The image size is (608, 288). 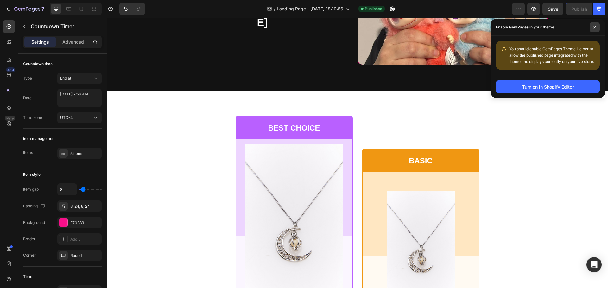 What do you see at coordinates (67, 190) in the screenshot?
I see `input: Auto` at bounding box center [67, 190].